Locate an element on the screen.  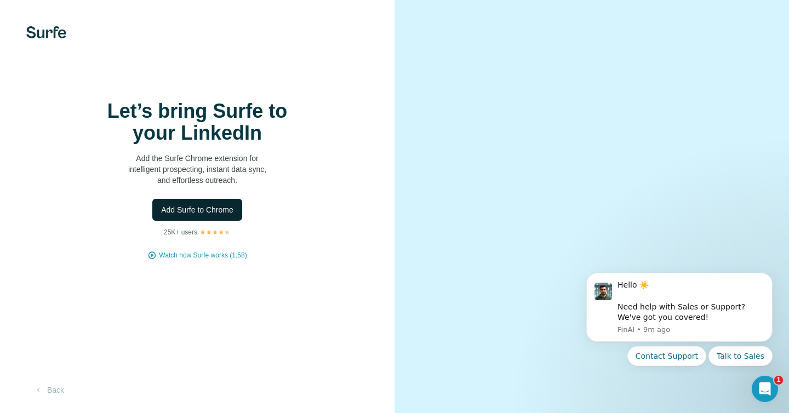
img: Rating Stars is located at coordinates (215, 232).